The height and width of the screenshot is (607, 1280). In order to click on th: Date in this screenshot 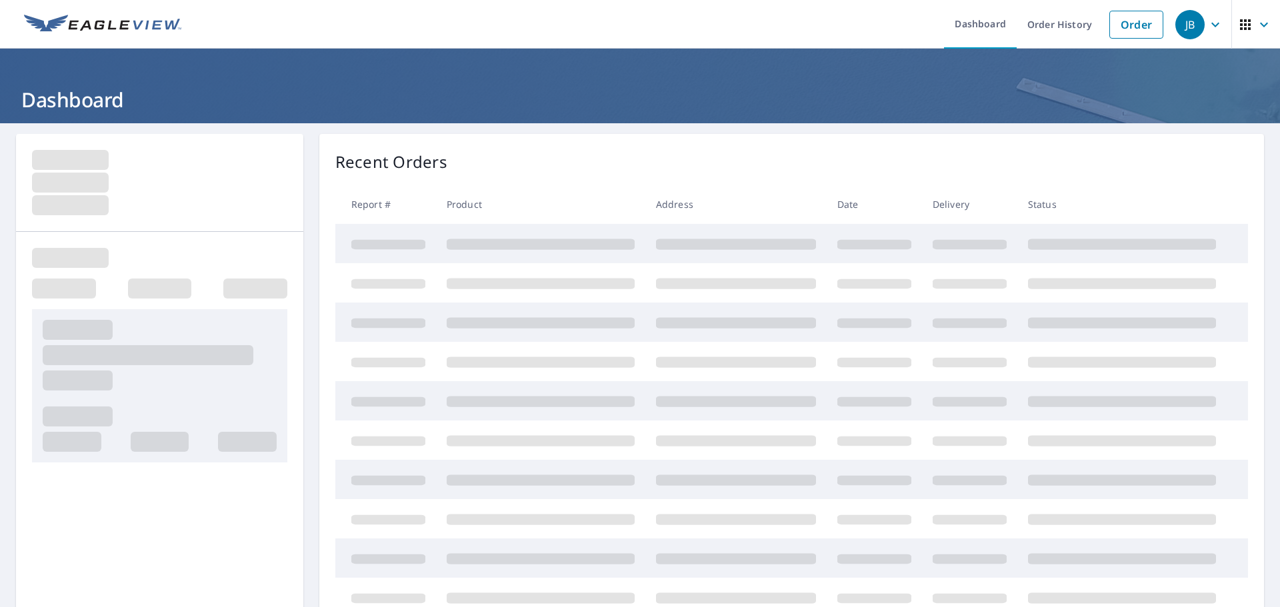, I will do `click(874, 204)`.